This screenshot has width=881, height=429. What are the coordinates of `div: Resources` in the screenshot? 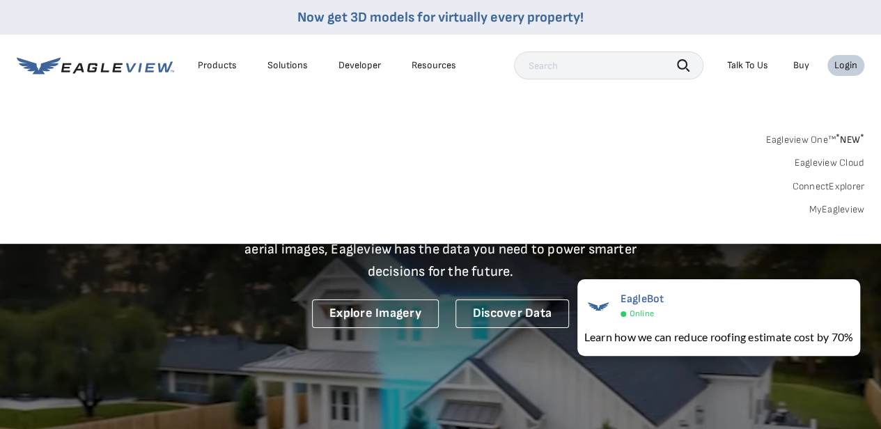 It's located at (434, 65).